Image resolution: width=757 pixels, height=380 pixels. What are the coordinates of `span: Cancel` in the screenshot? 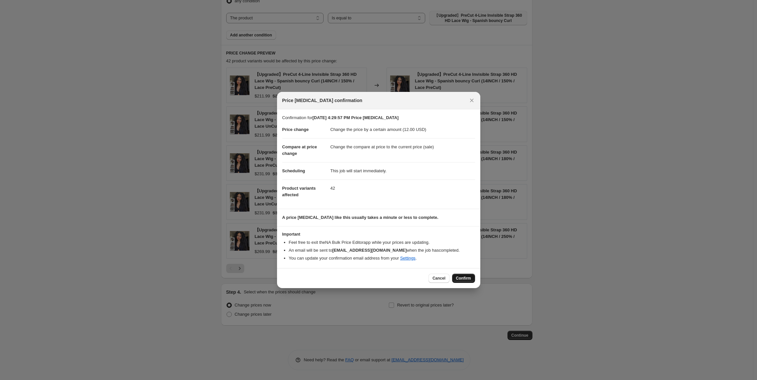 It's located at (439, 278).